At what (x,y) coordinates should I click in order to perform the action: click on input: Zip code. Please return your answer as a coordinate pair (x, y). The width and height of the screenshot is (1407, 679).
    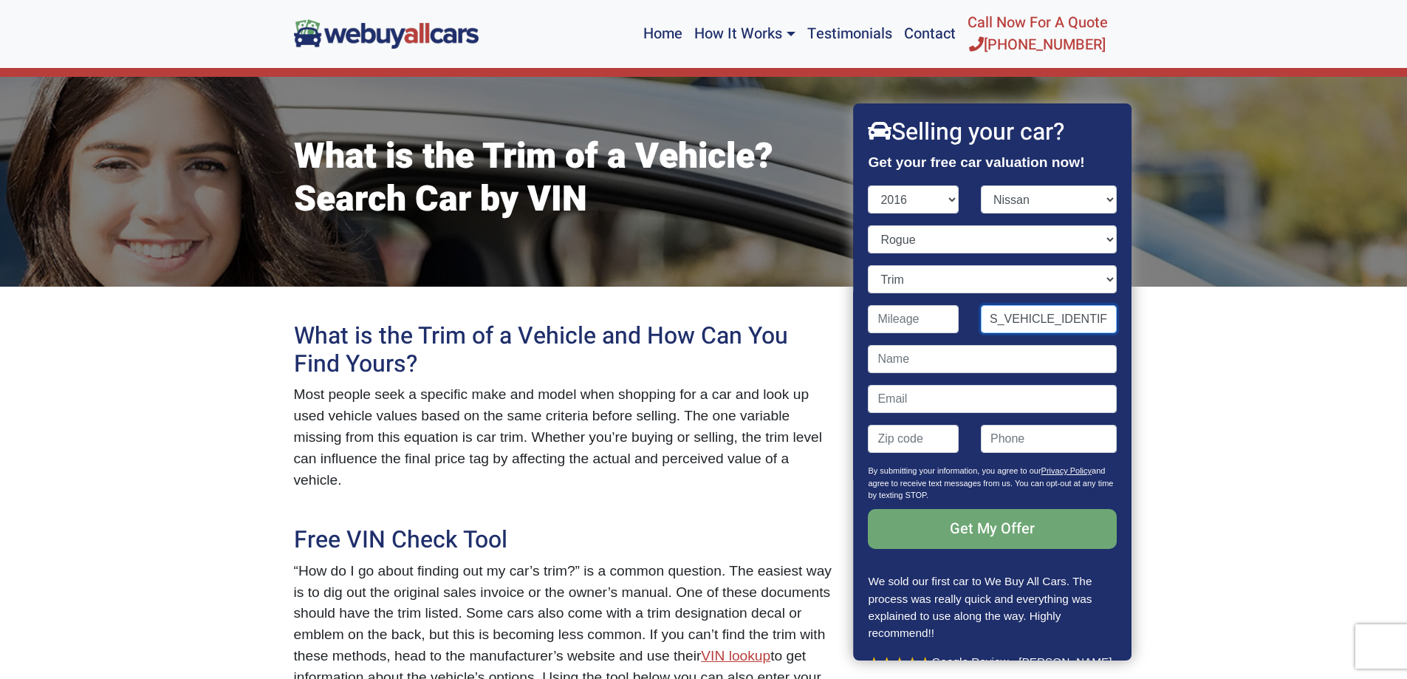
    Looking at the image, I should click on (914, 439).